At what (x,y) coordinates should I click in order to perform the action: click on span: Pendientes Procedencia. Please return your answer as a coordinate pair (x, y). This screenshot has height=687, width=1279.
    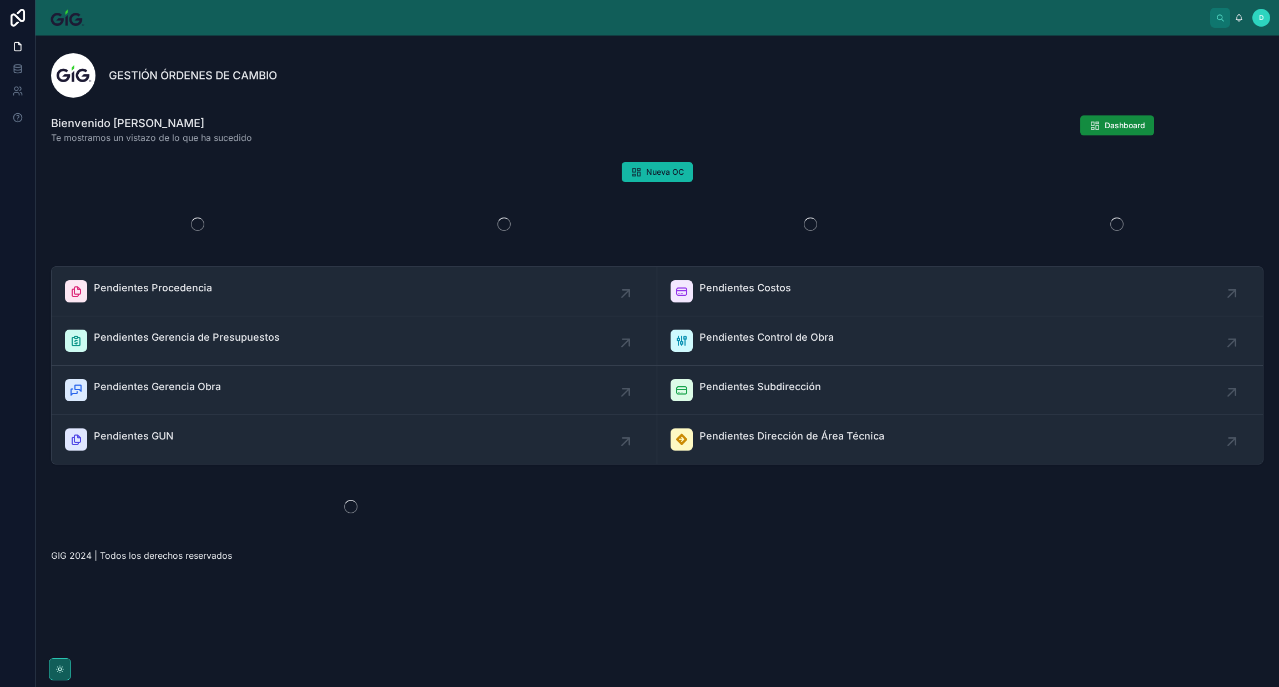
    Looking at the image, I should click on (153, 288).